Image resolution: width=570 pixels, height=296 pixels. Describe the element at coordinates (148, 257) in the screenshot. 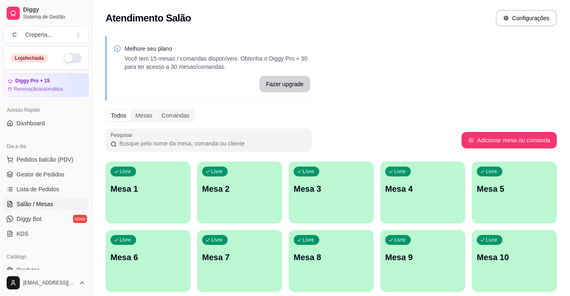

I see `p: Mesa 6` at that location.